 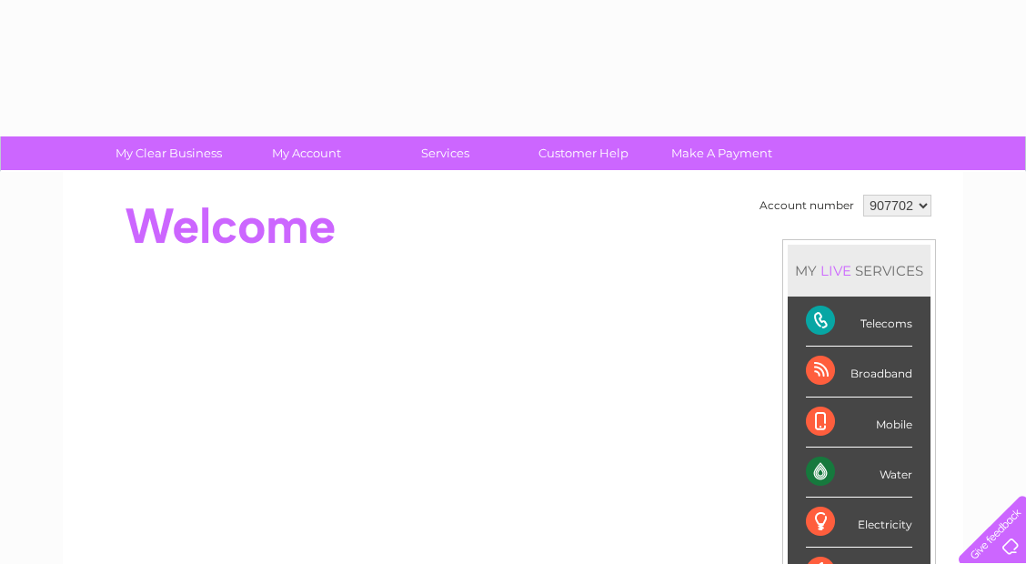 I want to click on a: Customer Help, so click(x=583, y=153).